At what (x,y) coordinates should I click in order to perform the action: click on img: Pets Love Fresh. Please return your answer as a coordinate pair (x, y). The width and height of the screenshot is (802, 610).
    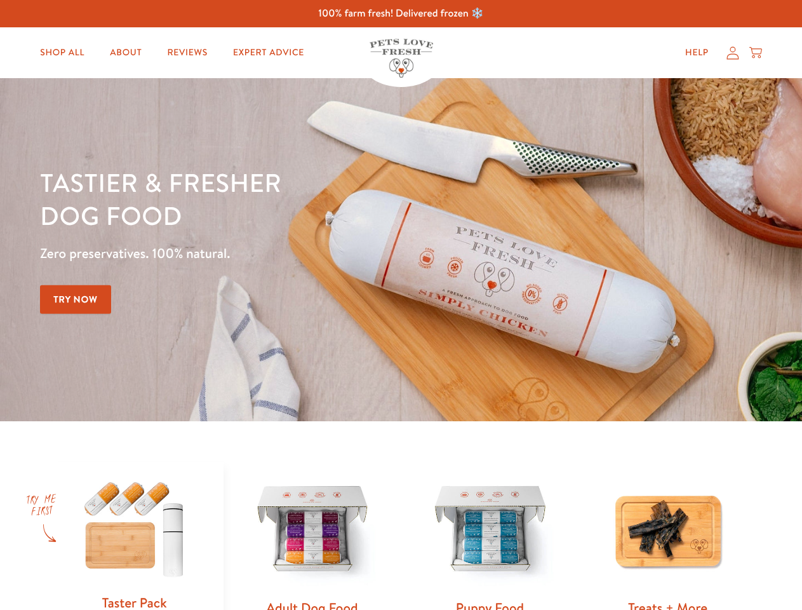
    Looking at the image, I should click on (401, 58).